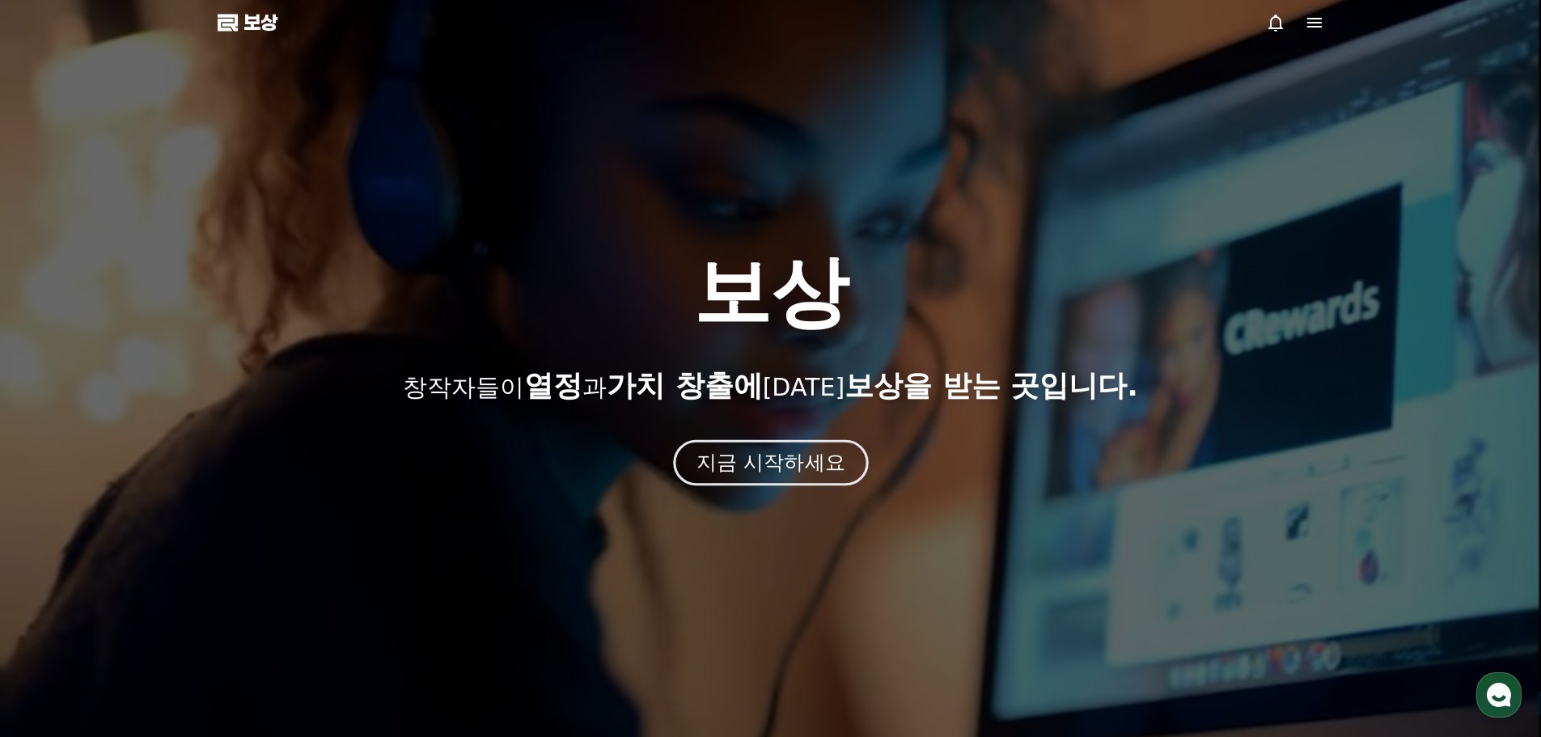 The width and height of the screenshot is (1541, 737). Describe the element at coordinates (260, 544) in the screenshot. I see `span: 설정` at that location.